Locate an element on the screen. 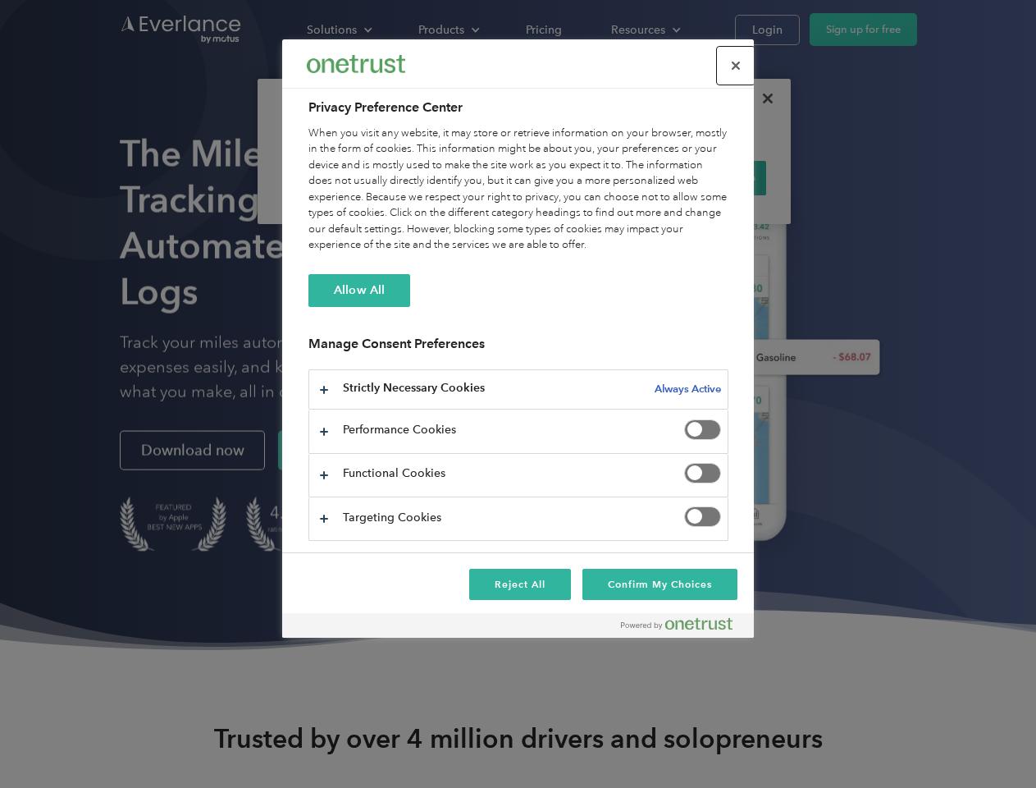  button: Reject All is located at coordinates (520, 584).